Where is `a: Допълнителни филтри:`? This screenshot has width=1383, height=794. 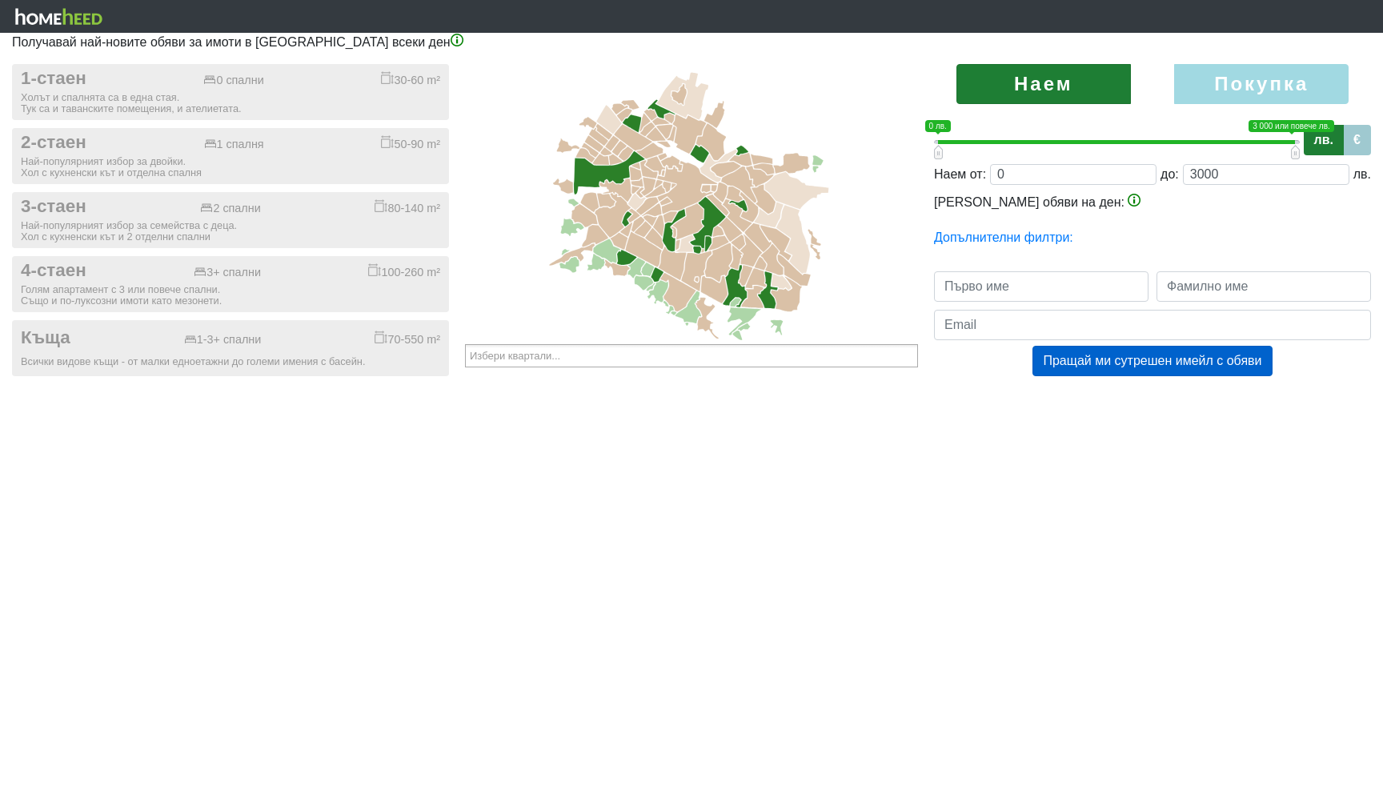
a: Допълнителни филтри: is located at coordinates (1003, 237).